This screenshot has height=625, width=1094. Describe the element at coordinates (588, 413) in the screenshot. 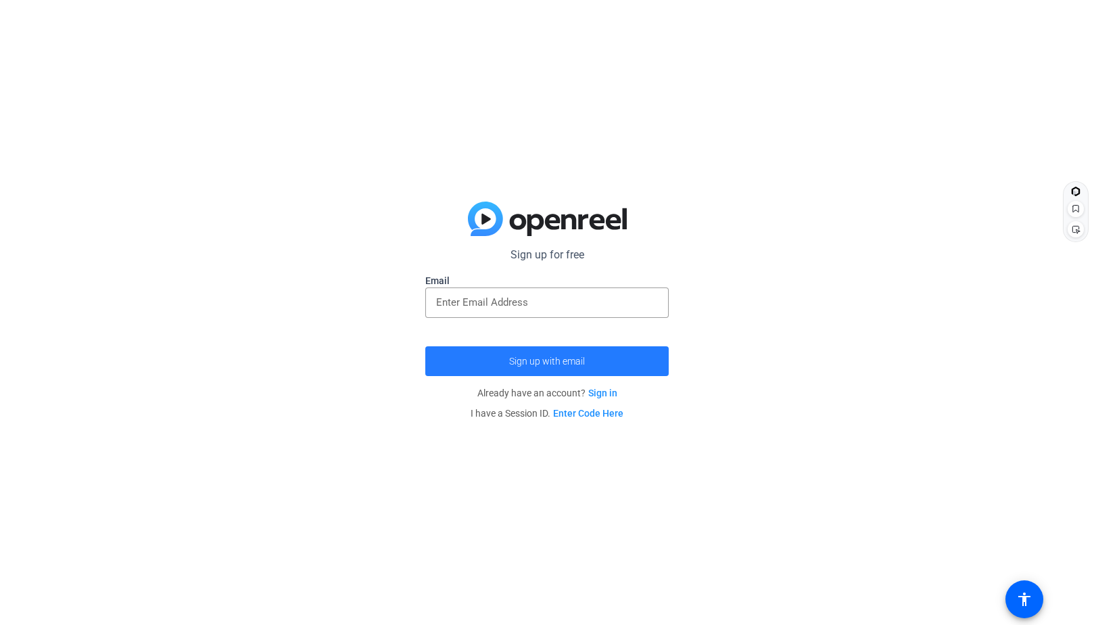

I see `a: Enter Code Here` at that location.